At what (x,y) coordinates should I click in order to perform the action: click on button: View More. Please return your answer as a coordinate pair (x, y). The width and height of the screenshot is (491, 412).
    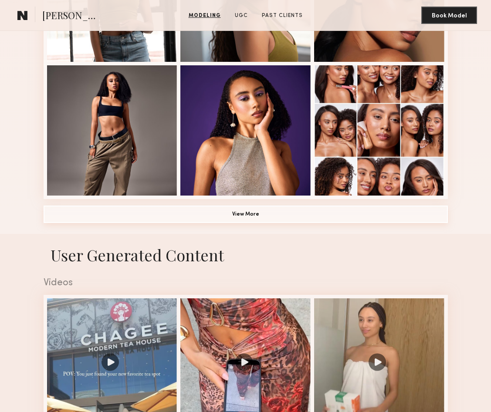
    Looking at the image, I should click on (246, 214).